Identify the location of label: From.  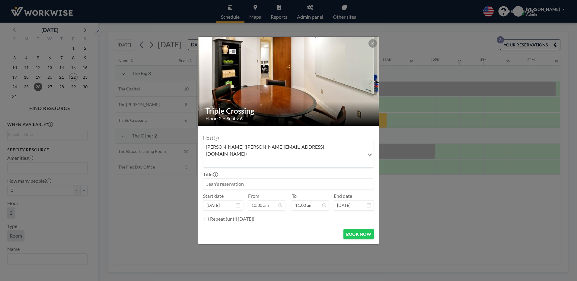
(253, 196).